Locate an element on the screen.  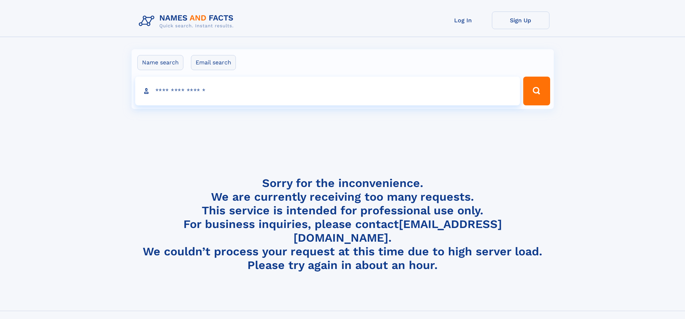
a: Sign Up is located at coordinates (521, 20).